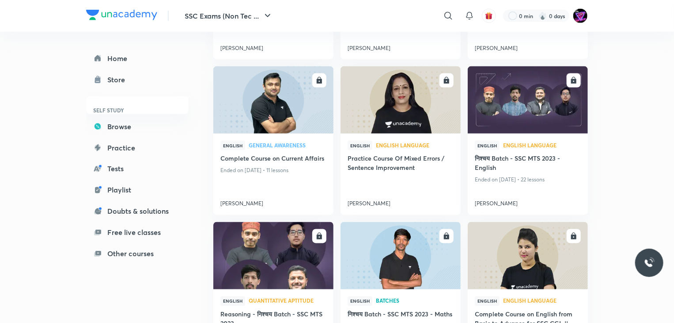 The height and width of the screenshot is (323, 674). Describe the element at coordinates (229, 16) in the screenshot. I see `button: SSC Exams (Non Tec ...` at that location.